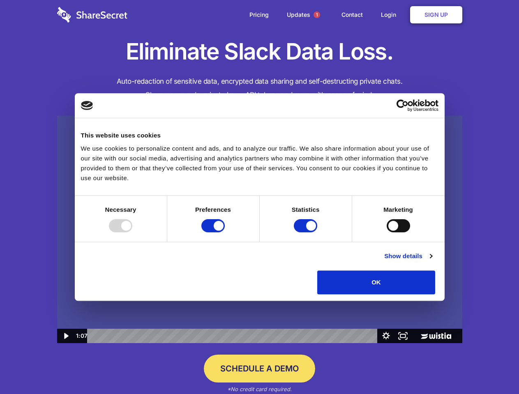 This screenshot has width=519, height=394. What do you see at coordinates (65, 336) in the screenshot?
I see `button: Play Video` at bounding box center [65, 336].